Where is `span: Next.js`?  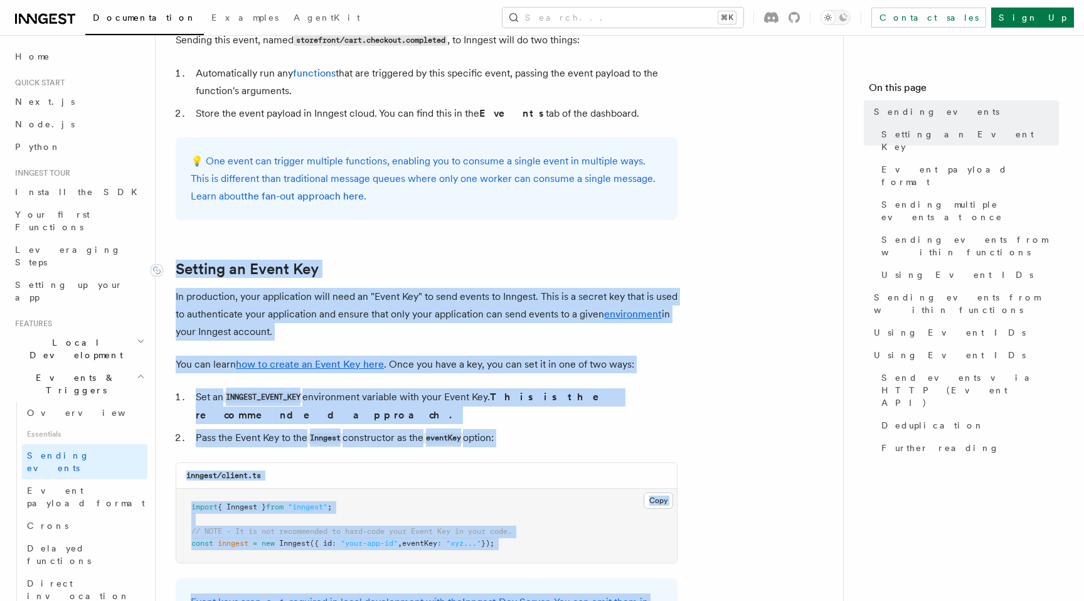 span: Next.js is located at coordinates (45, 102).